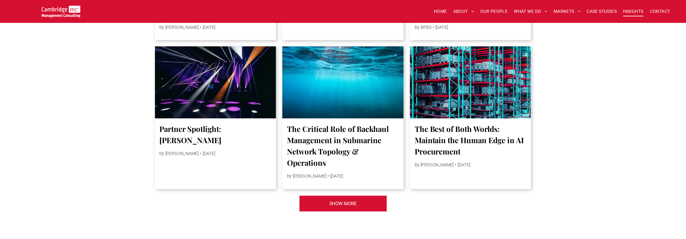  I want to click on a: Murky gloom under the sea with light rays piercing from above, Procurement, so click(343, 82).